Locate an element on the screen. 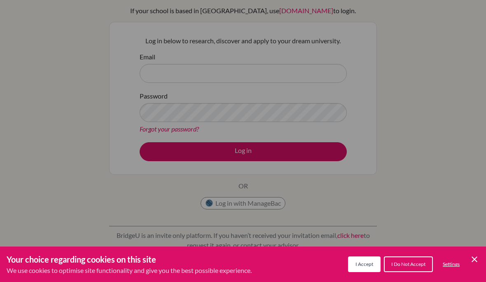 Image resolution: width=486 pixels, height=282 pixels. button: Settings is located at coordinates (451, 264).